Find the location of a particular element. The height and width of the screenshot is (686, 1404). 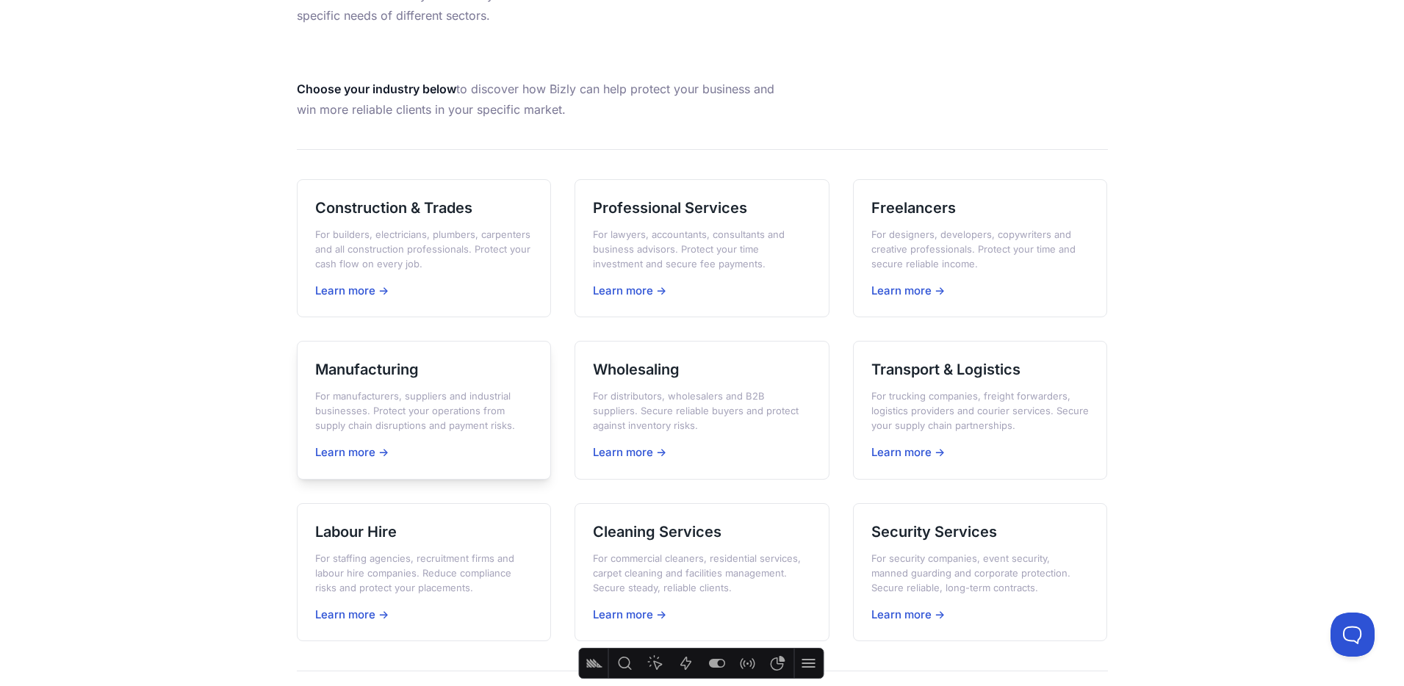

h3: Construction & Trades is located at coordinates (424, 208).